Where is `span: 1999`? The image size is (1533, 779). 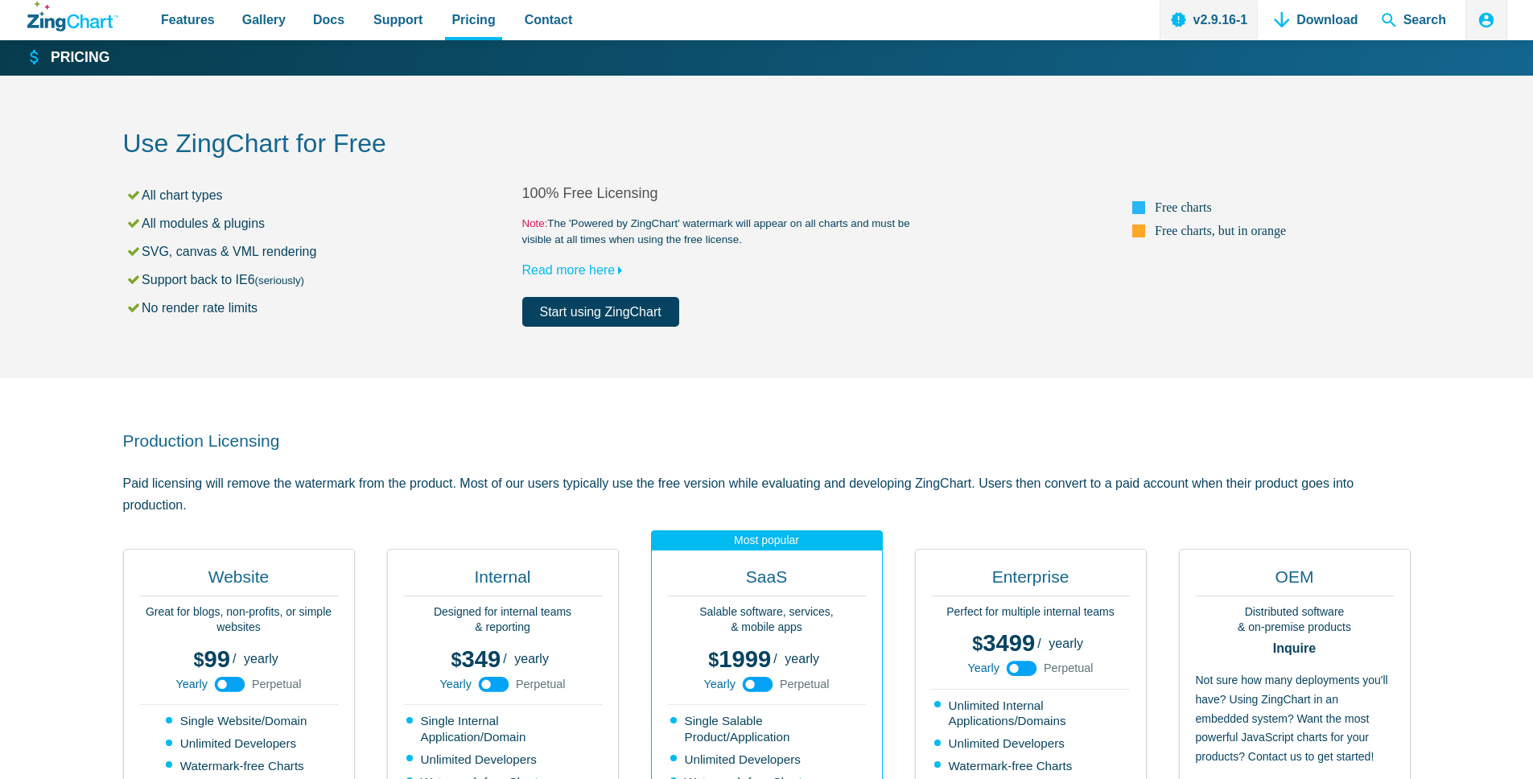
span: 1999 is located at coordinates (739, 659).